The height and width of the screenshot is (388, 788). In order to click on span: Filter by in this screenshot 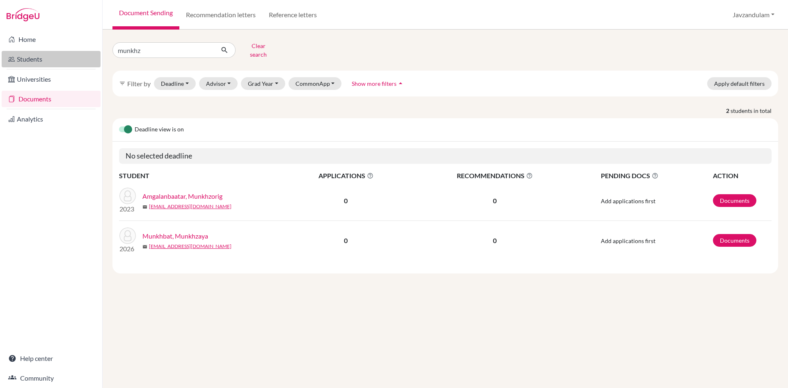, I will do `click(139, 83)`.